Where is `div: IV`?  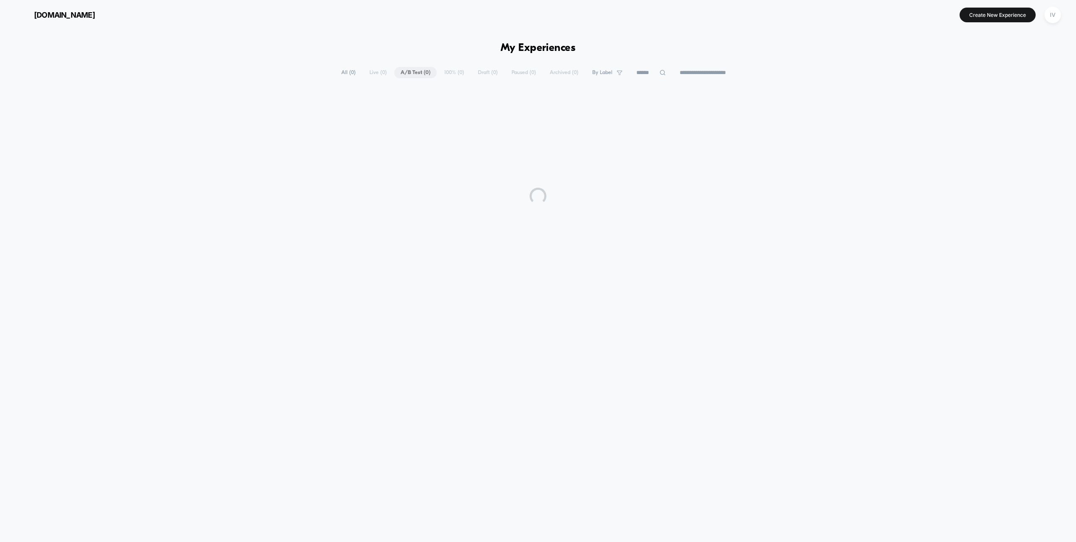
div: IV is located at coordinates (1053, 15).